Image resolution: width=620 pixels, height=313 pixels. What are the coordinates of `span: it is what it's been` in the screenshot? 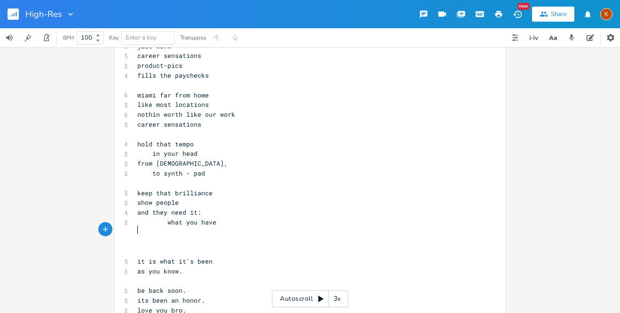 It's located at (175, 261).